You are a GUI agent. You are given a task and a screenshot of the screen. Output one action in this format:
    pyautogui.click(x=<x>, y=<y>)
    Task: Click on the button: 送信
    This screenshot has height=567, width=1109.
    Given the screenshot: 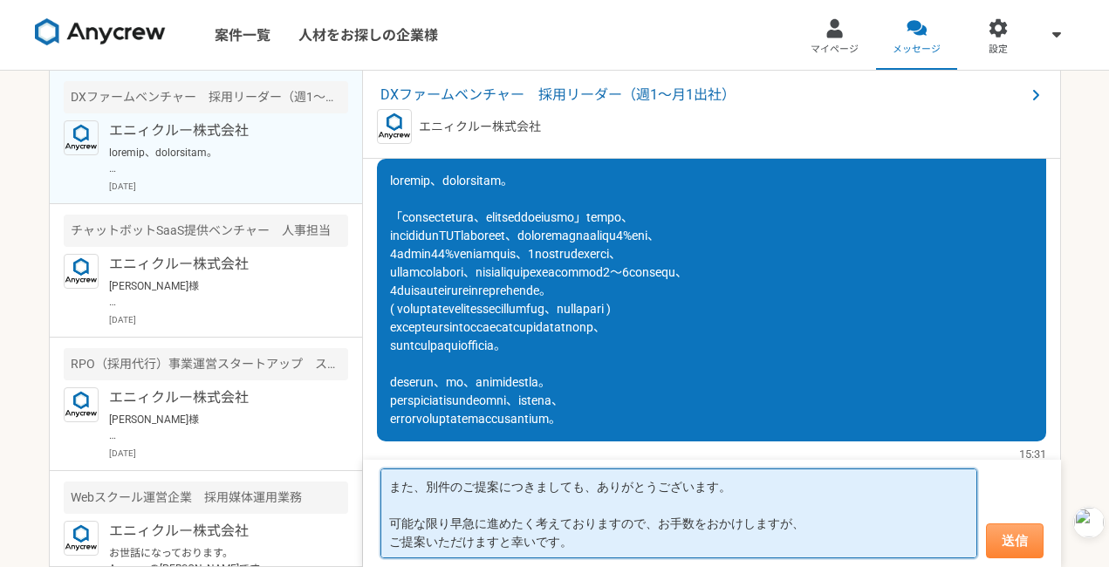 What is the action you would take?
    pyautogui.click(x=1014, y=541)
    